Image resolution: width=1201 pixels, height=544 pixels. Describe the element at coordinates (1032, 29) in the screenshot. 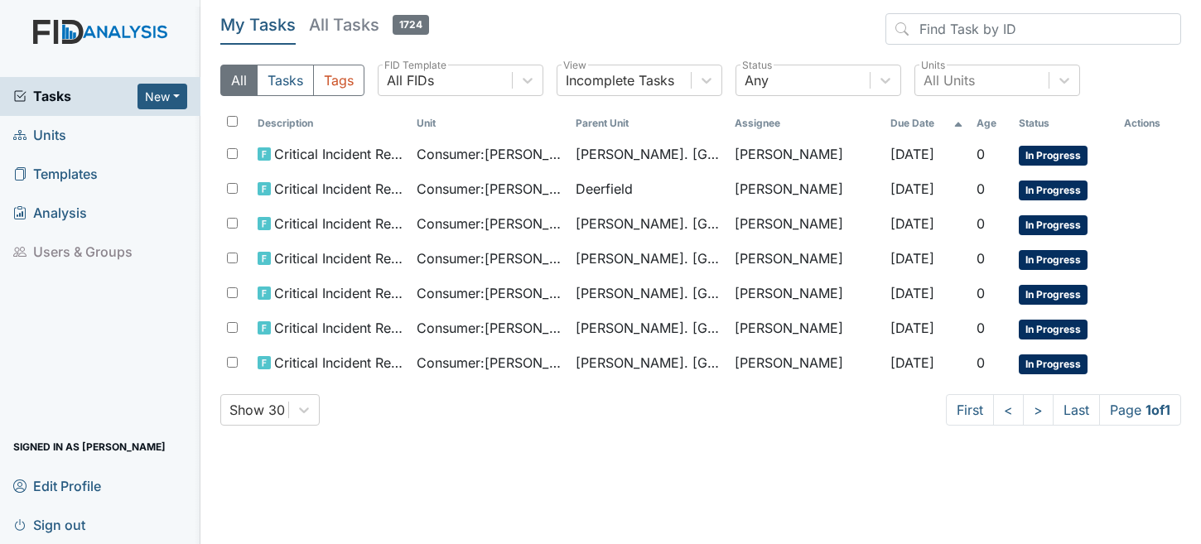

I see `input: Find Task by ID` at that location.